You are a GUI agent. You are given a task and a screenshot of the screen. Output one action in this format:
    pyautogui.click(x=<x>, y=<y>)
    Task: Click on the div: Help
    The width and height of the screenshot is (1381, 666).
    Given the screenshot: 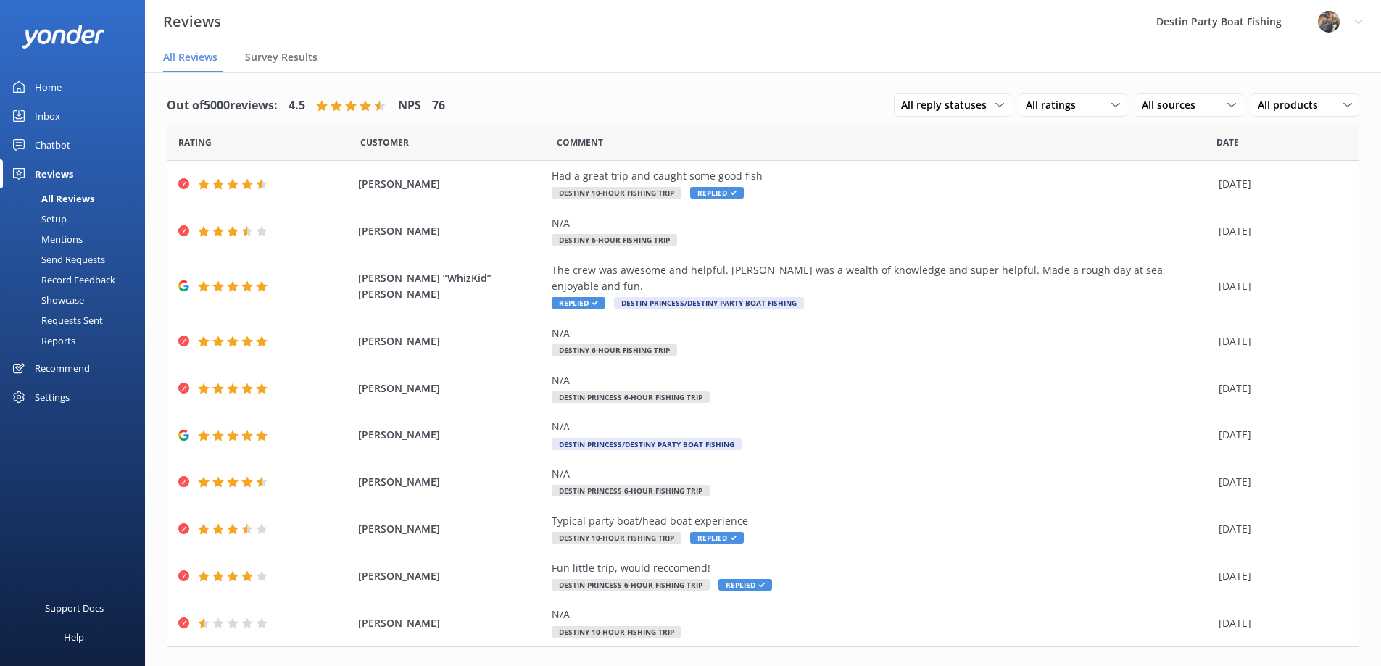 What is the action you would take?
    pyautogui.click(x=74, y=637)
    